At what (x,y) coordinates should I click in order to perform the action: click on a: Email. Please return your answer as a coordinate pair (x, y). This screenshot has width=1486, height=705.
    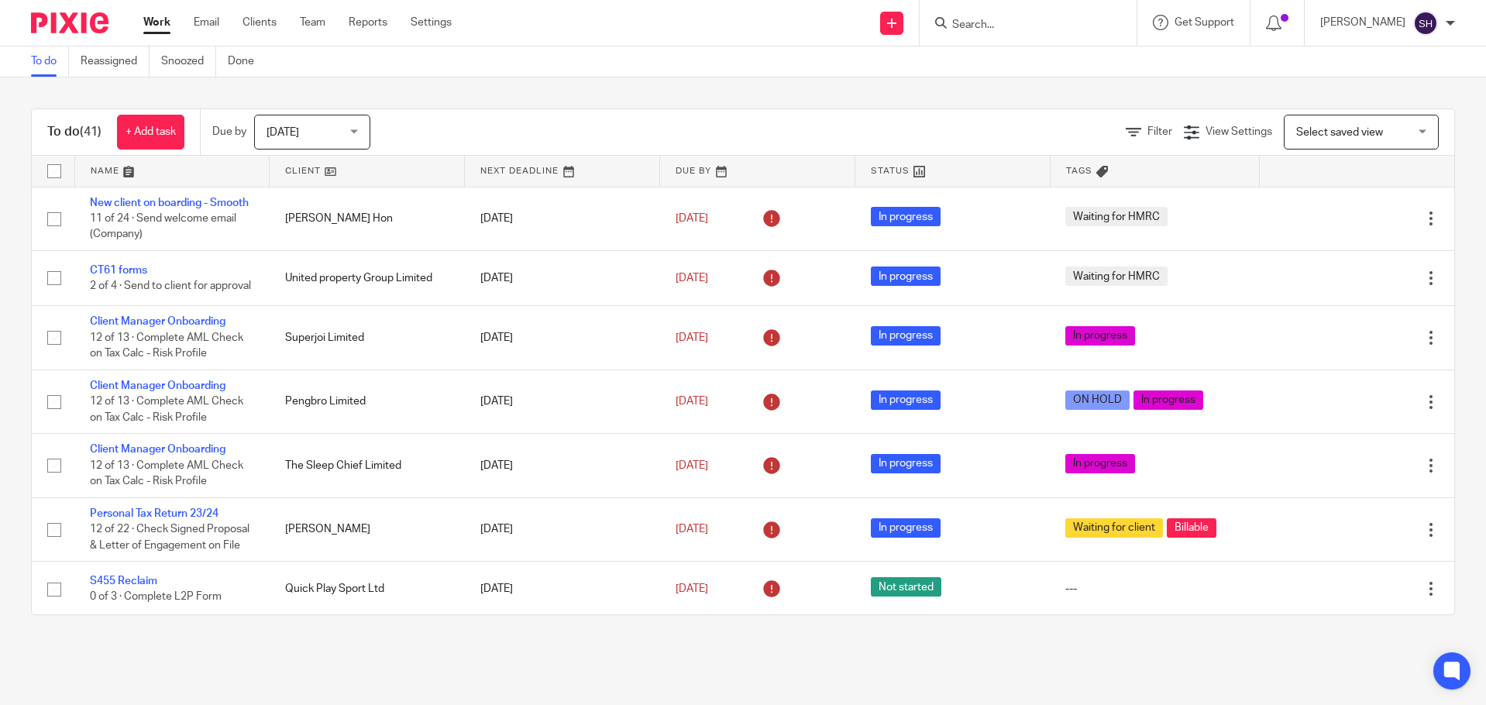
    Looking at the image, I should click on (206, 22).